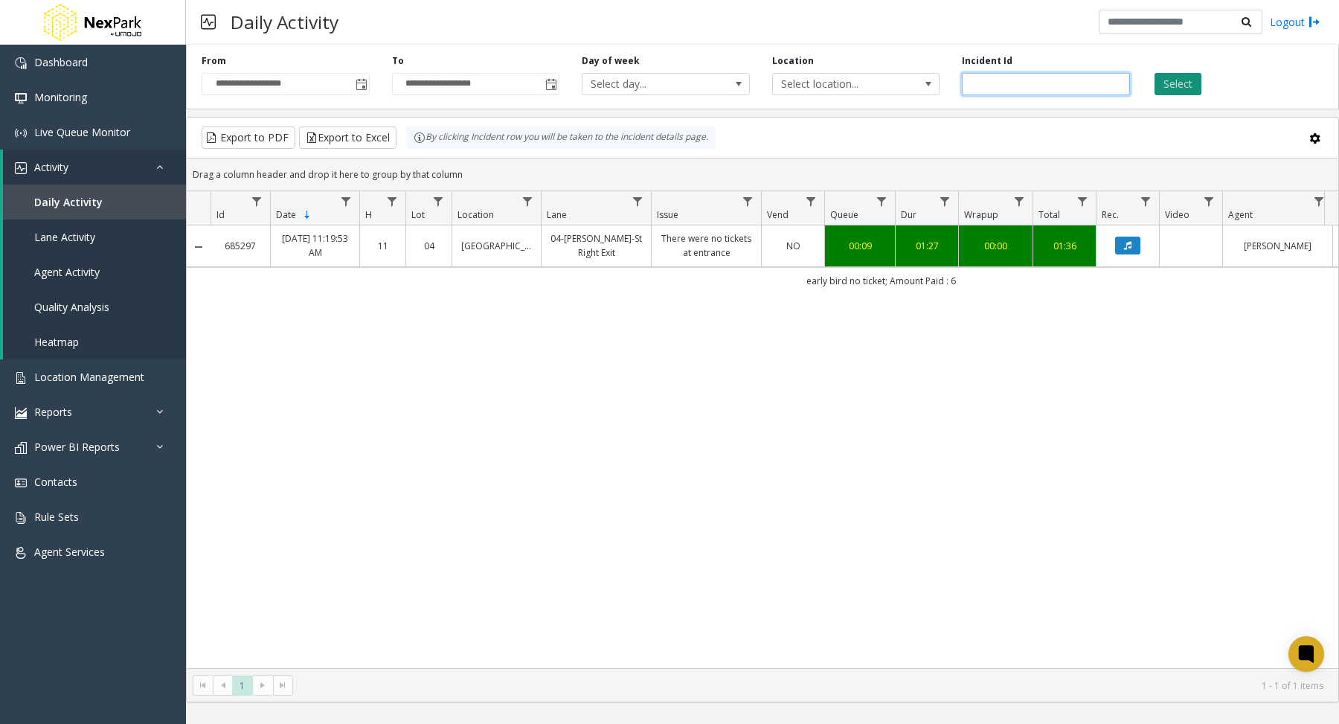  What do you see at coordinates (1240, 214) in the screenshot?
I see `span: Agent` at bounding box center [1240, 214].